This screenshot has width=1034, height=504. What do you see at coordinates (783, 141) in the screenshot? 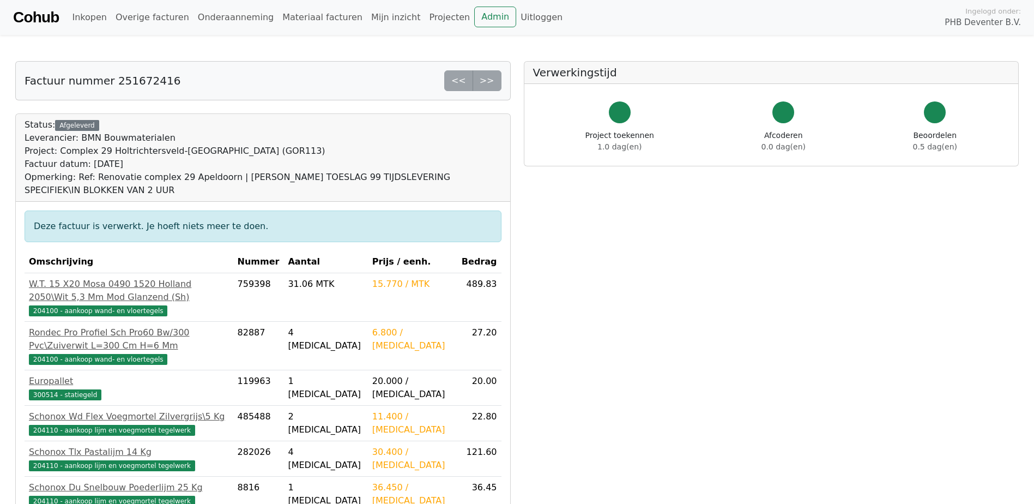
I see `div: Afcoderen` at bounding box center [783, 141].